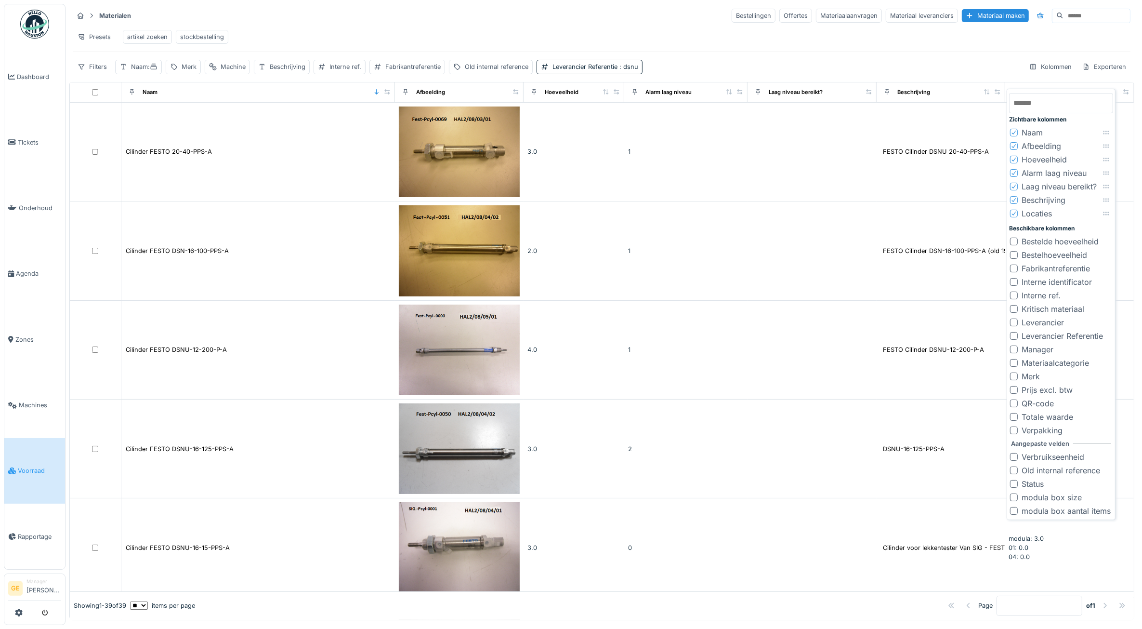 This screenshot has width=1142, height=629. Describe the element at coordinates (1061, 200) in the screenshot. I see `li: Beschrijving` at that location.